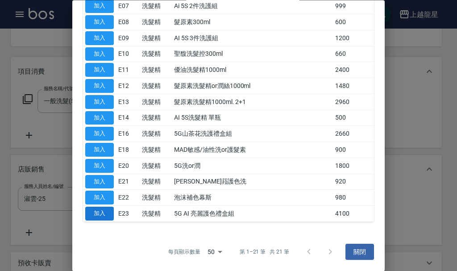 Image resolution: width=457 pixels, height=271 pixels. I want to click on td: 泡沫補色幕斯, so click(252, 198).